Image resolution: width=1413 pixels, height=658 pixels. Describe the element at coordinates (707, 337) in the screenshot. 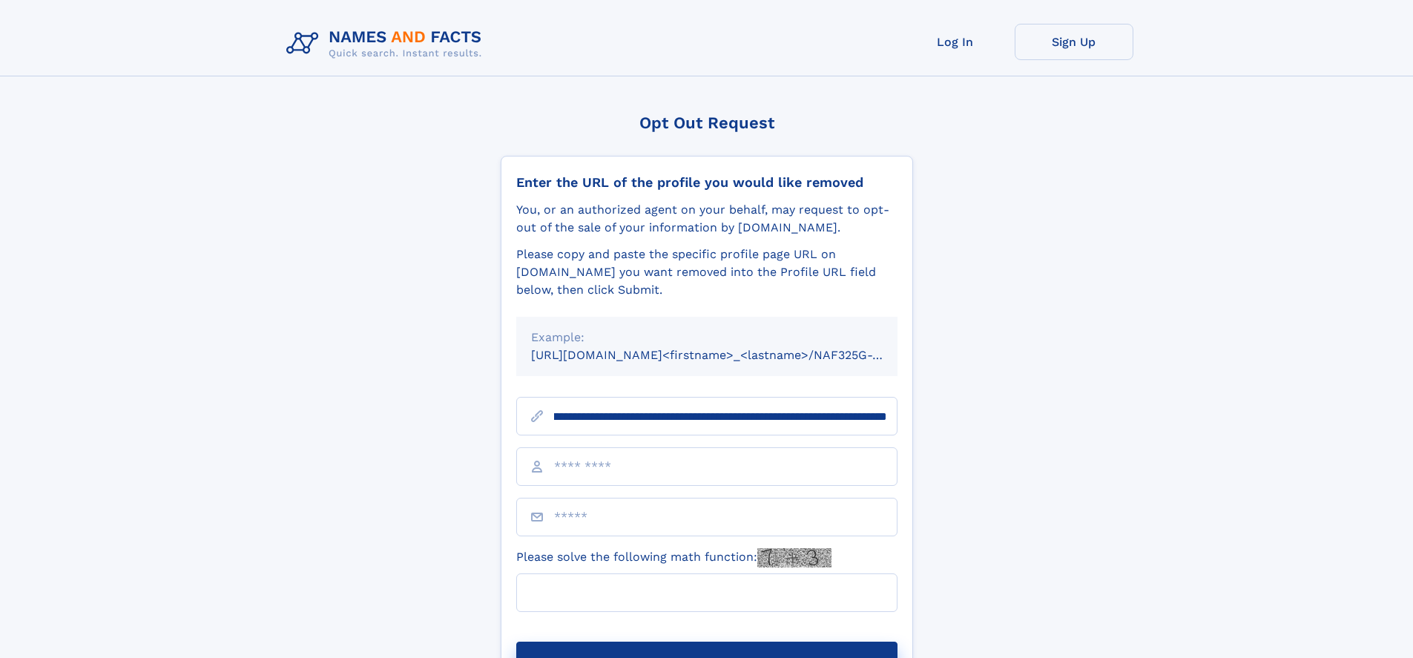

I see `div: Example:` at that location.